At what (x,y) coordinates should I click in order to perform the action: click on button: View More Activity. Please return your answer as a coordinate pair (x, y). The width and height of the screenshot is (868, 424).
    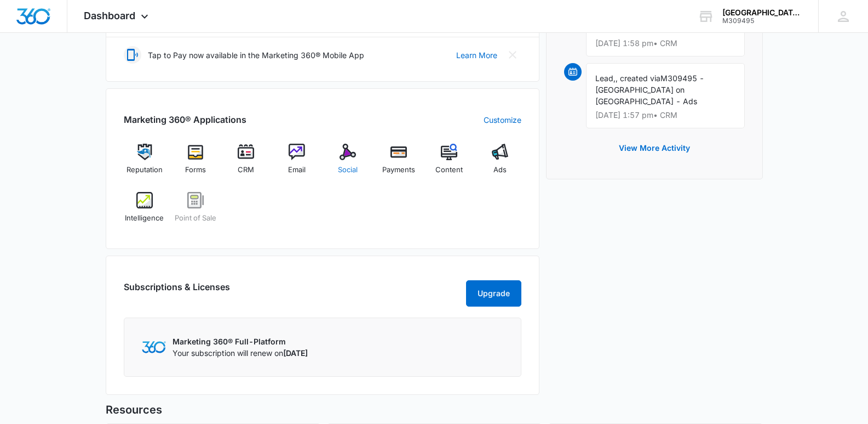
    Looking at the image, I should click on (655, 148).